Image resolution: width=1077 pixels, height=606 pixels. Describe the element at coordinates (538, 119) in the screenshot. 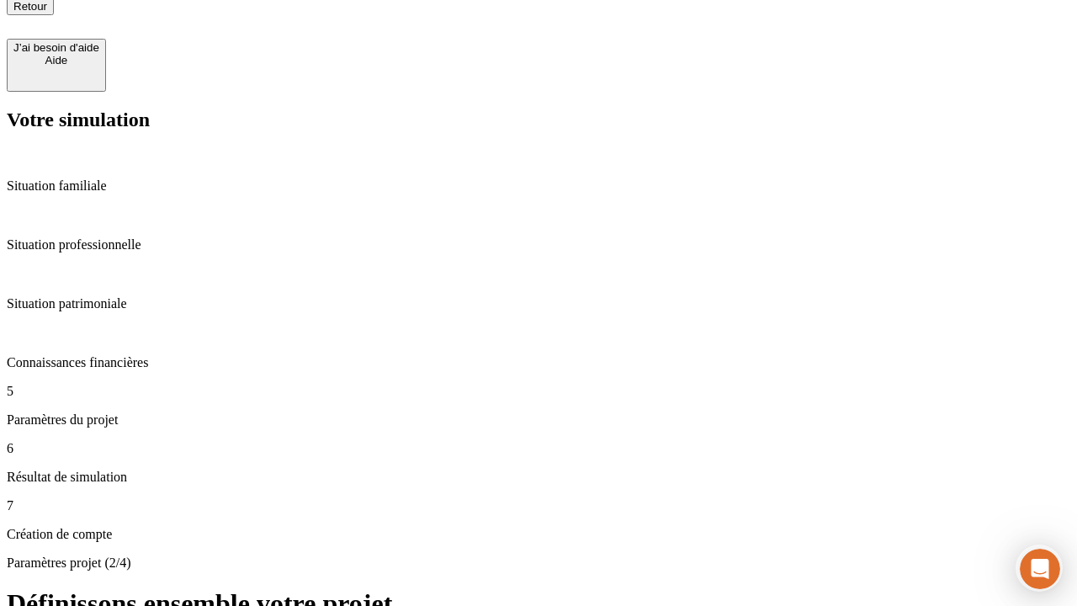

I see `h2: Votre simulation` at that location.